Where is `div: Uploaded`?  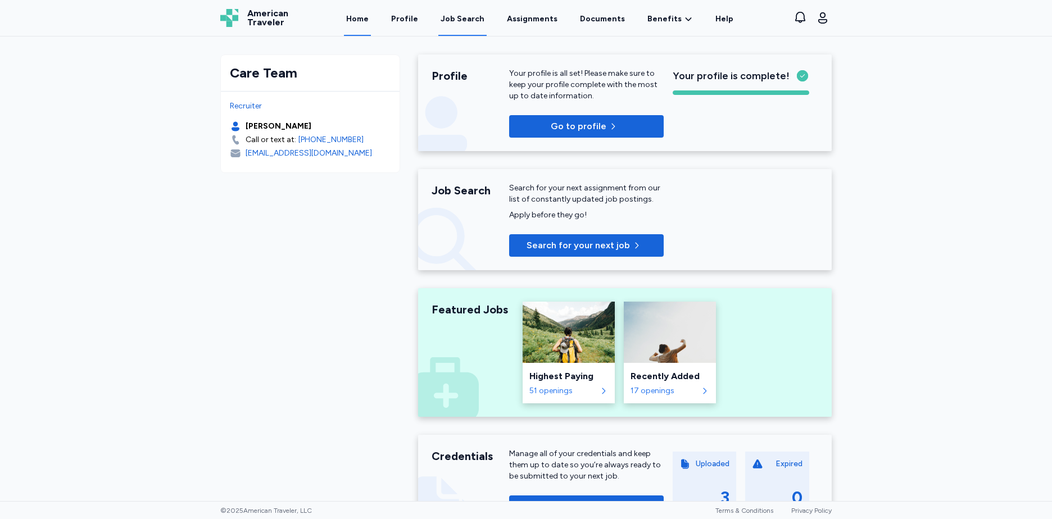
div: Uploaded is located at coordinates (713, 464).